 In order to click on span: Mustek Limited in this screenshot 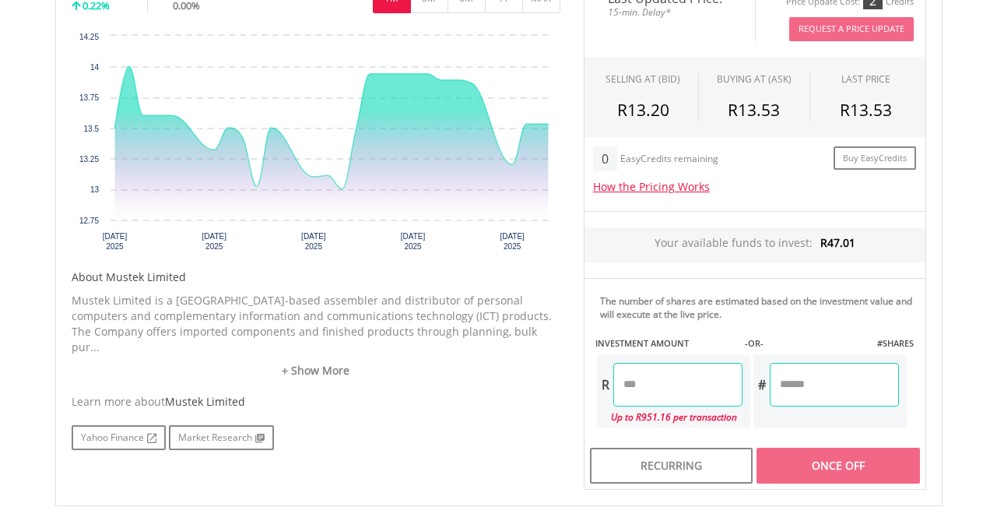, I will do `click(205, 401)`.